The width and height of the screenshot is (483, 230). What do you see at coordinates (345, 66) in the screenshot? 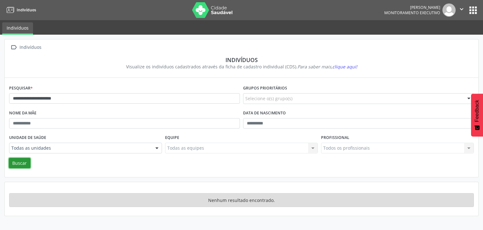
I see `span: clique aqui!` at bounding box center [345, 66].